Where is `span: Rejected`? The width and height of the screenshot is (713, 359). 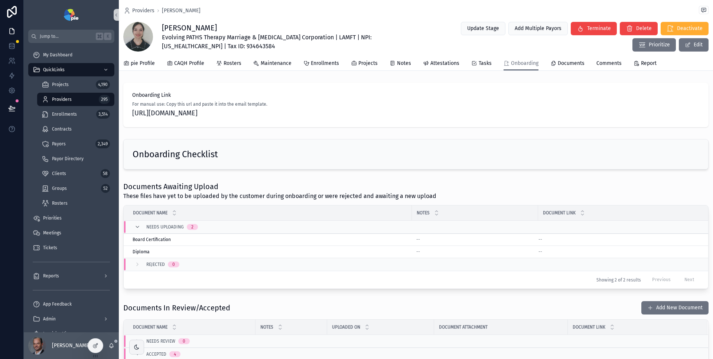
span: Rejected is located at coordinates (156, 265).